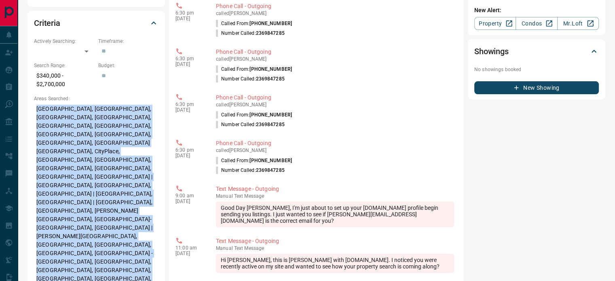 Image resolution: width=615 pixels, height=281 pixels. Describe the element at coordinates (96, 23) in the screenshot. I see `div: Criteria` at that location.